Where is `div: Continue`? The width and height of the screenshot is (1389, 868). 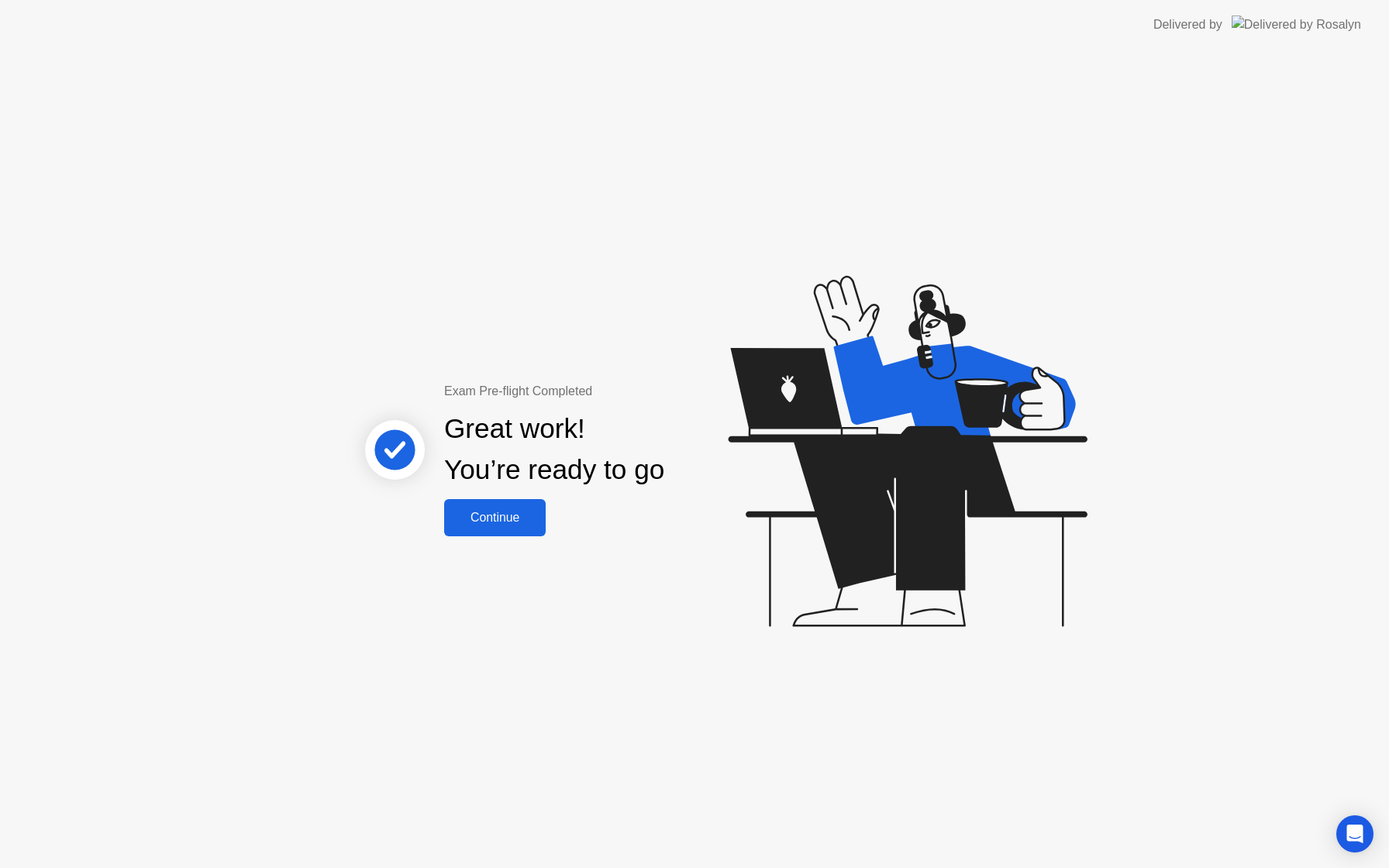 div: Continue is located at coordinates (494, 517).